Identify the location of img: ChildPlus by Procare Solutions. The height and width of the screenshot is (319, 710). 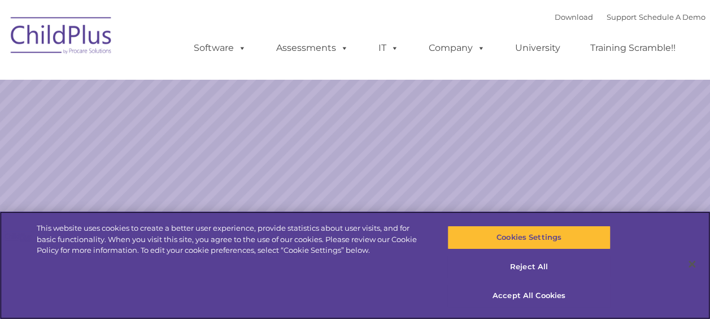
(62, 37).